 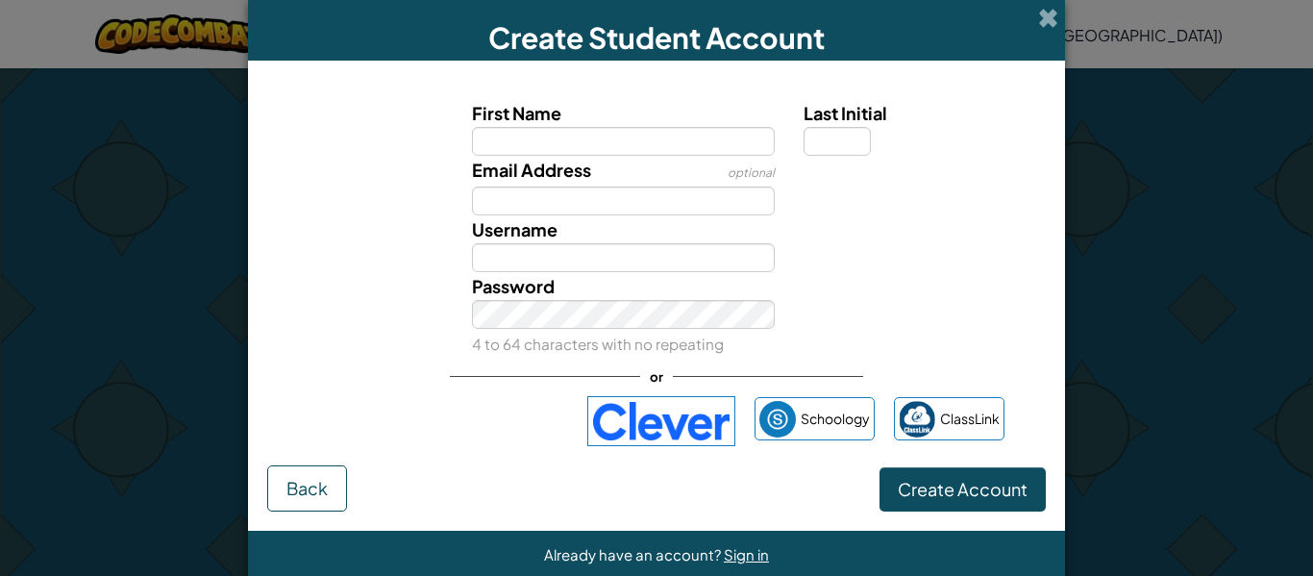 I want to click on button: Create Account, so click(x=962, y=489).